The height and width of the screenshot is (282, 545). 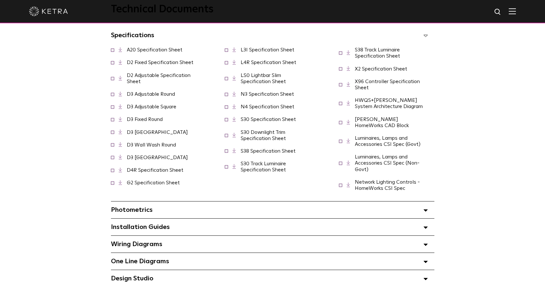 I want to click on a: D3 Fixed Round, so click(x=145, y=119).